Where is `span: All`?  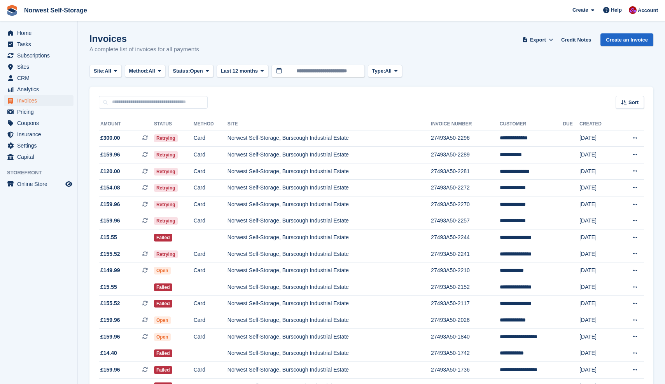
span: All is located at coordinates (108, 71).